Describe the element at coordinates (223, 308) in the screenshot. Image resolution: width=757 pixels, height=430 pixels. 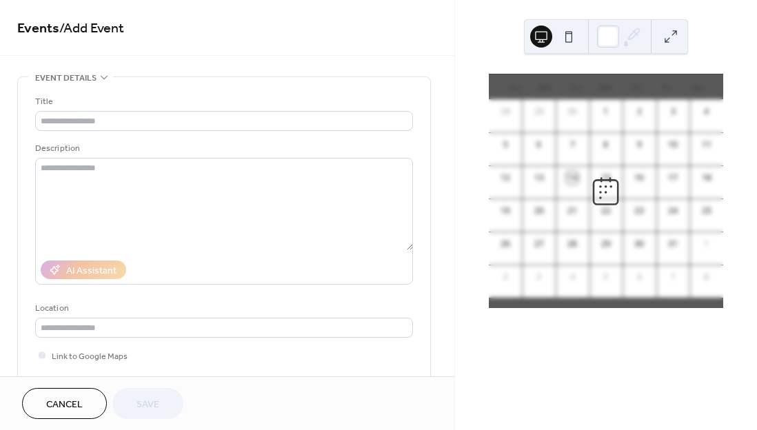
I see `div: Location` at that location.